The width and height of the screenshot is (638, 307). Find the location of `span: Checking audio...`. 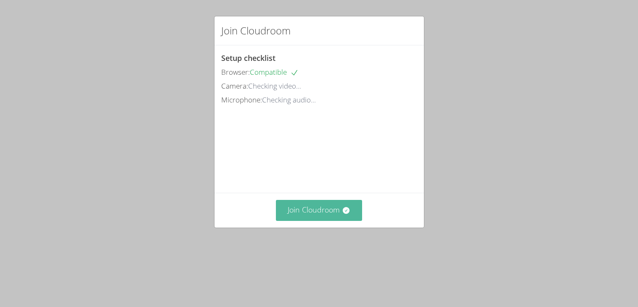

span: Checking audio... is located at coordinates (289, 100).